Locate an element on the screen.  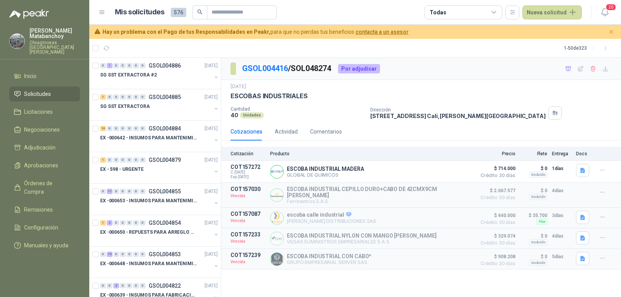
p: GSOL004885 is located at coordinates (165, 97).